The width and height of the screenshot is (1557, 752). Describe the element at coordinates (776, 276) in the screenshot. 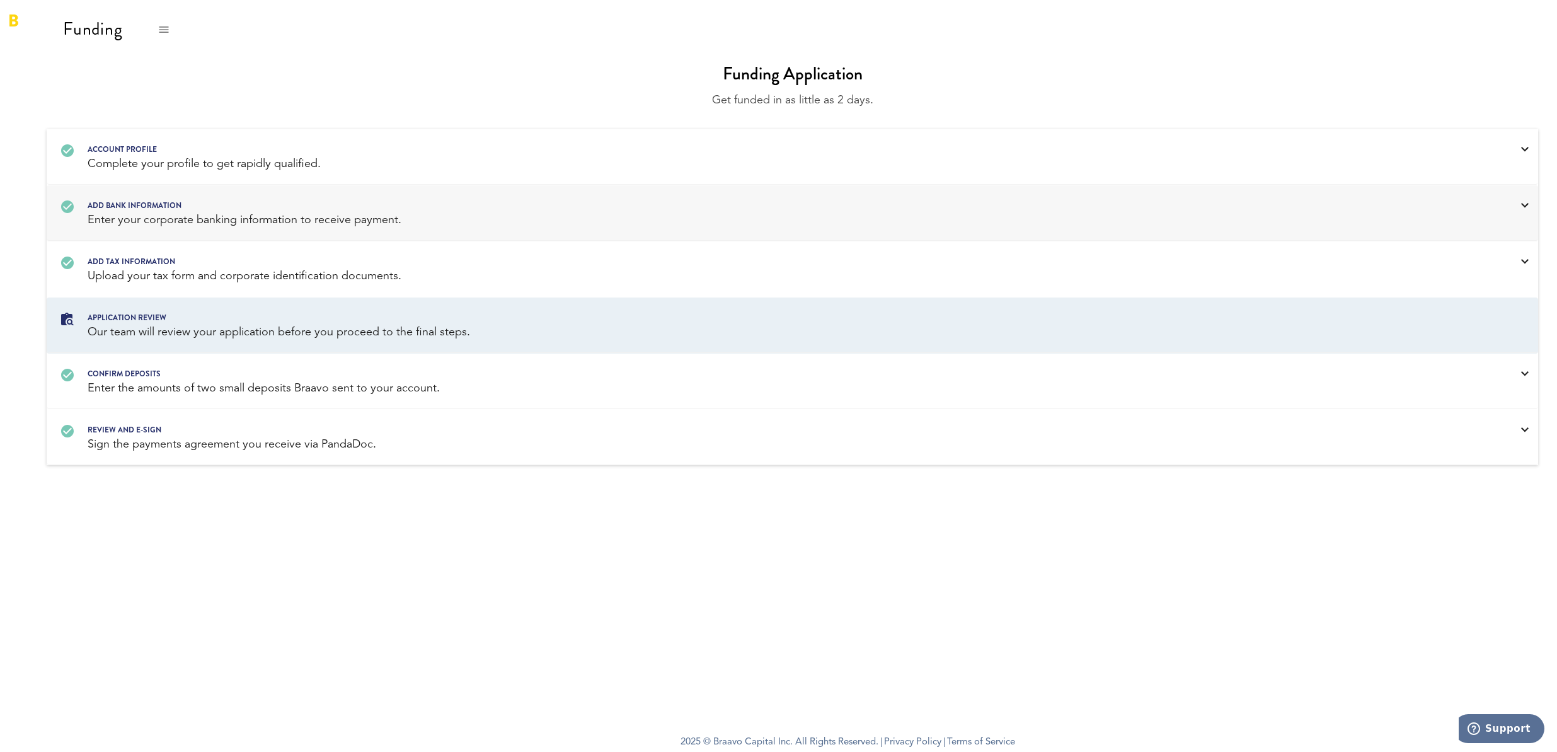

I see `div: Upload your tax form and corporate identification documents.` at that location.